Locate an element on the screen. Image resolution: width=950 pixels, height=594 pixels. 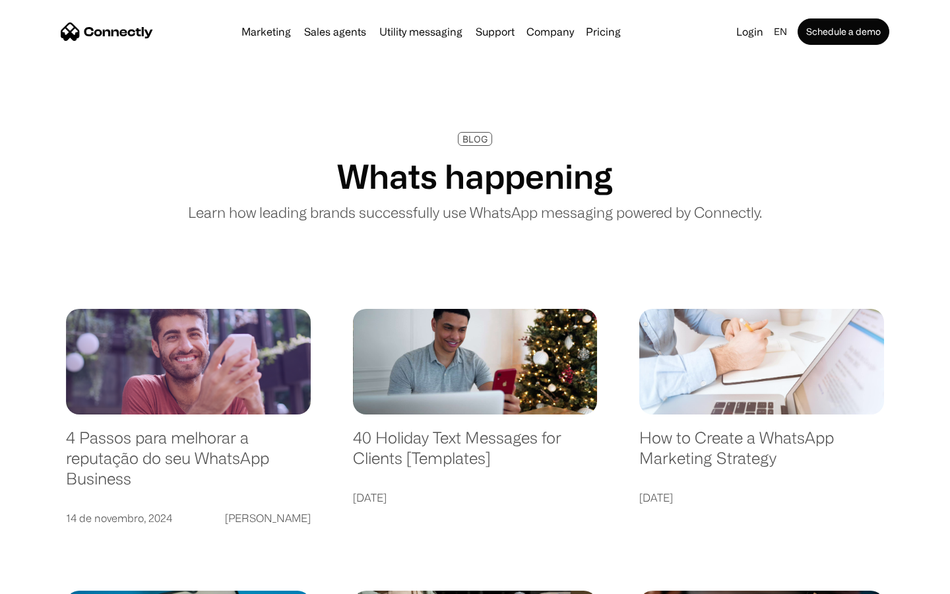
a: Marketing is located at coordinates (266, 32).